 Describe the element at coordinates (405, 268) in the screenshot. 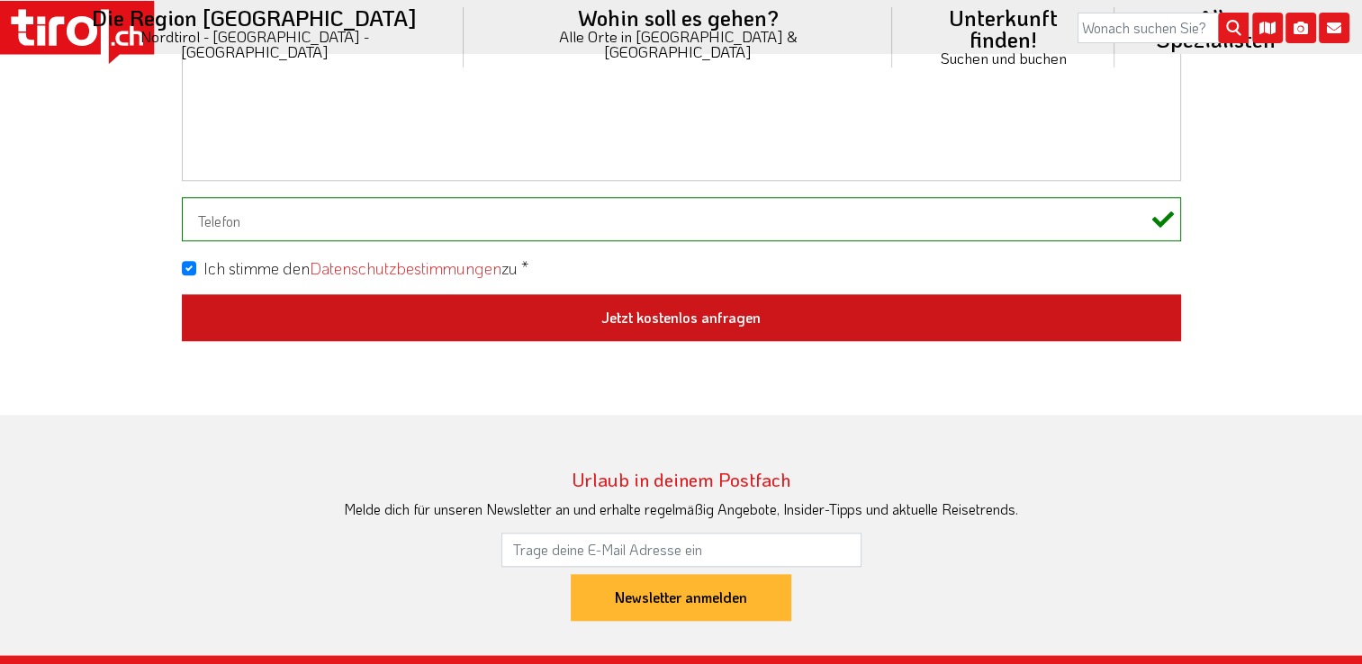

I see `a: Datenschutzbestimmungen` at that location.